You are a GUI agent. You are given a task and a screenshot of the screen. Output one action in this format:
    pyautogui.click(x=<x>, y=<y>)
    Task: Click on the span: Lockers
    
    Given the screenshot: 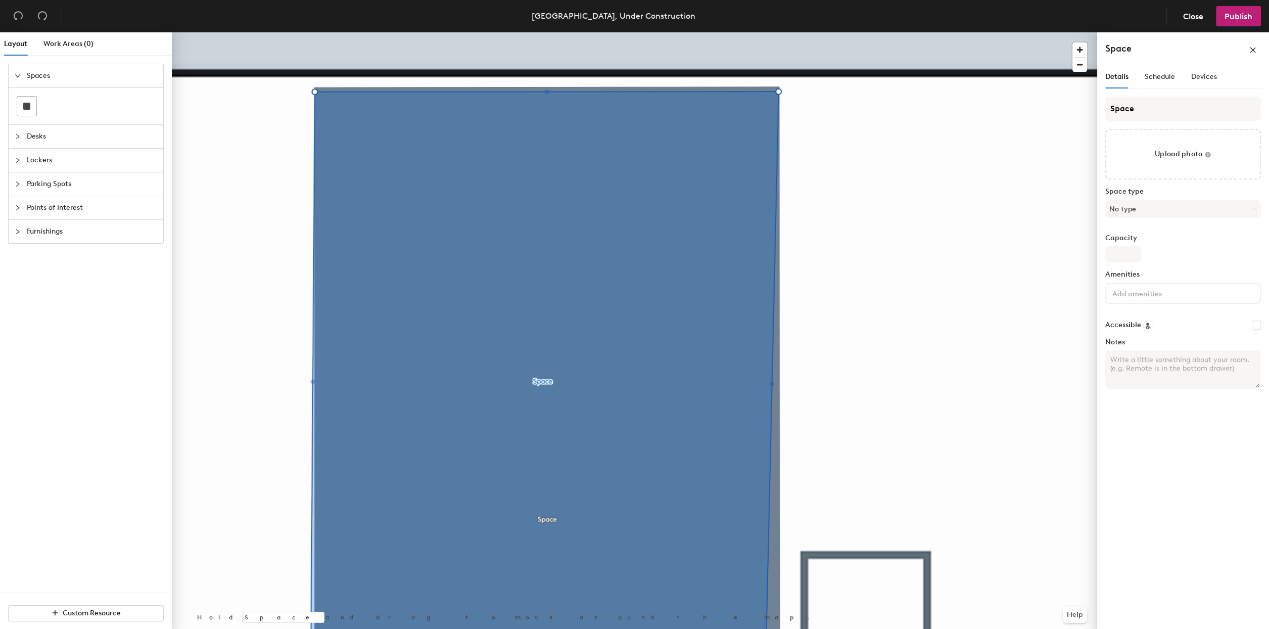 What is the action you would take?
    pyautogui.click(x=92, y=160)
    